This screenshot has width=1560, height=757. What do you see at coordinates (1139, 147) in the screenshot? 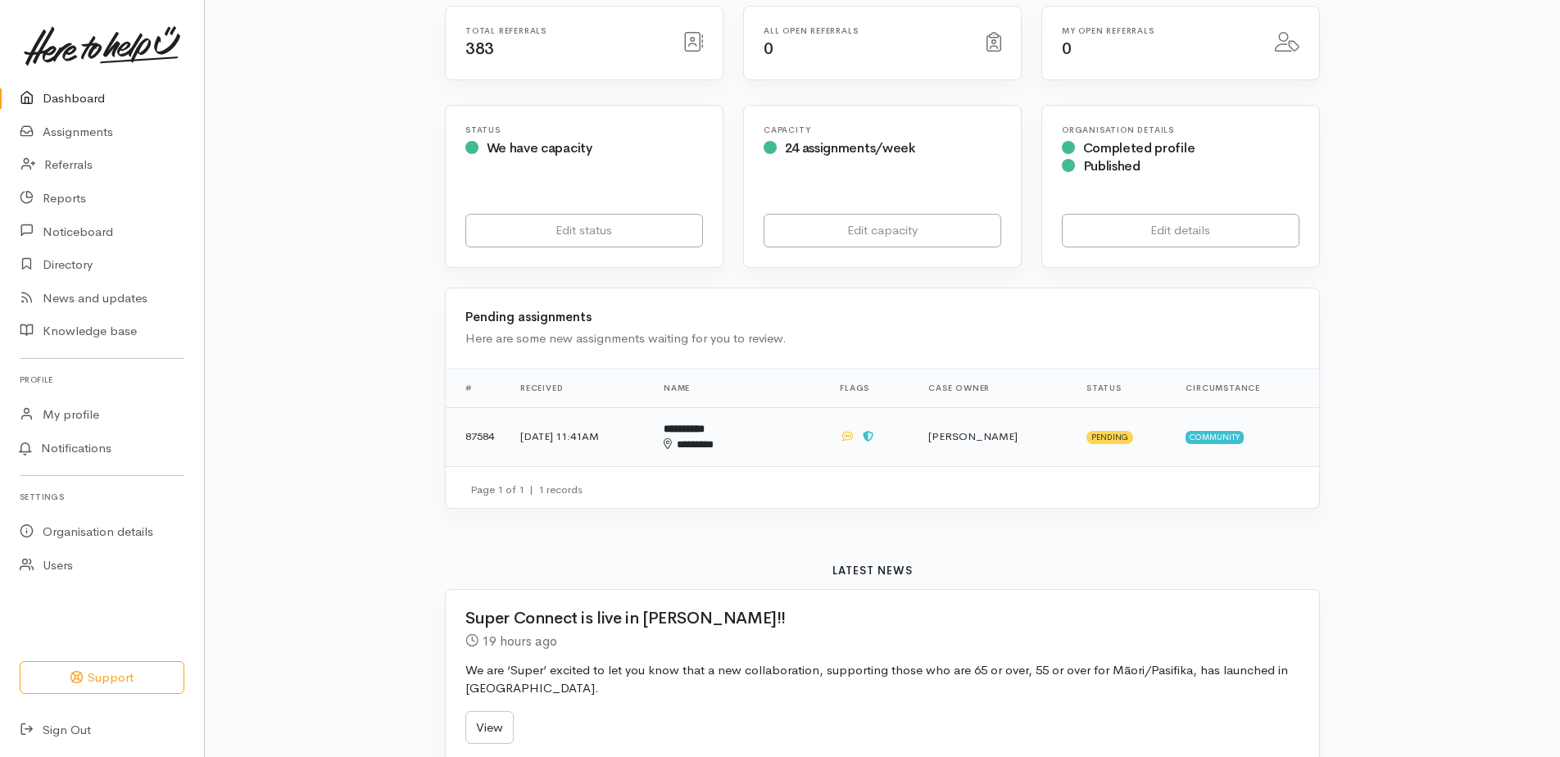
I see `span: Completed profile` at bounding box center [1139, 147].